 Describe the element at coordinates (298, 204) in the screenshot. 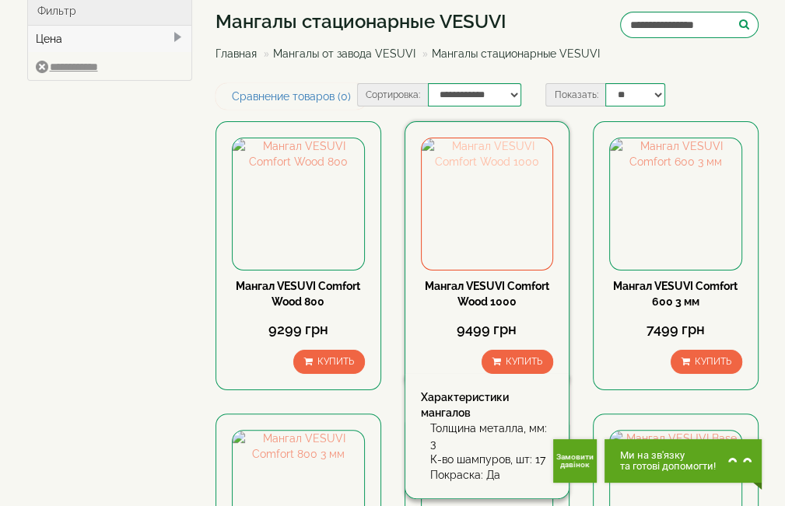

I see `img: Мангал VESUVI Comfort Wood 800` at that location.